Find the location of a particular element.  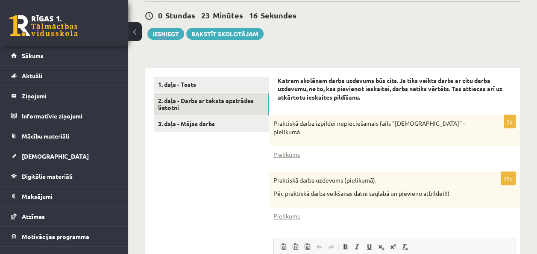

a: Mācību materiāli is located at coordinates (64, 136).